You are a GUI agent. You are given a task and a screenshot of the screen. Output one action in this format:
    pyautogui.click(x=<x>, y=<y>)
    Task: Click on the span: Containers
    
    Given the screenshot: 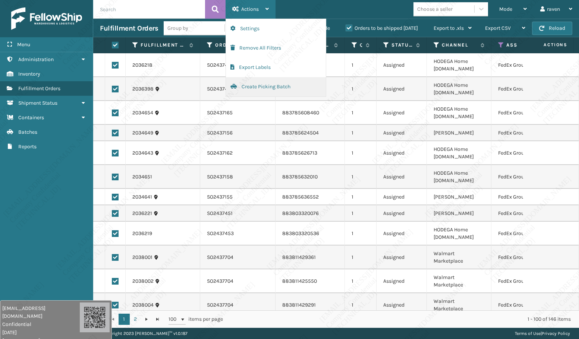 What is the action you would take?
    pyautogui.click(x=31, y=117)
    